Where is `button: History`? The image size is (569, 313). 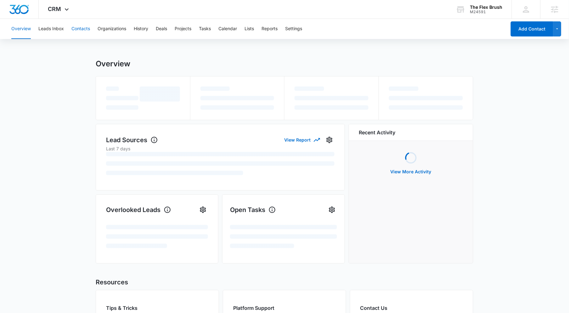 button: History is located at coordinates (141, 29).